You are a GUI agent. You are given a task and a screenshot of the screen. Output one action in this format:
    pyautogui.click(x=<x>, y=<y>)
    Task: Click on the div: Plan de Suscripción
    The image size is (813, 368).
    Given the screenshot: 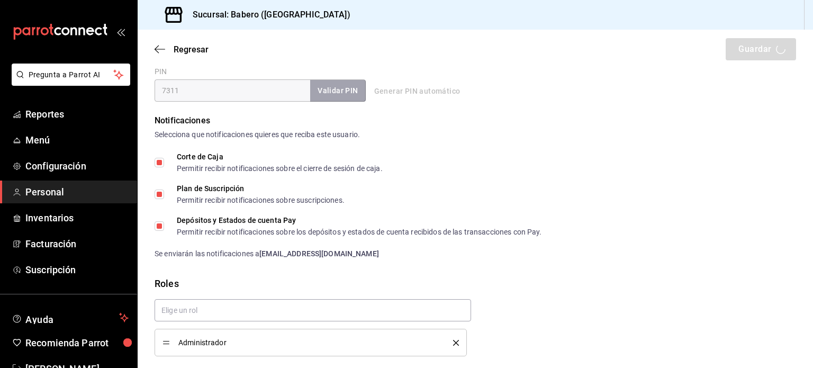 What is the action you would take?
    pyautogui.click(x=261, y=189)
    